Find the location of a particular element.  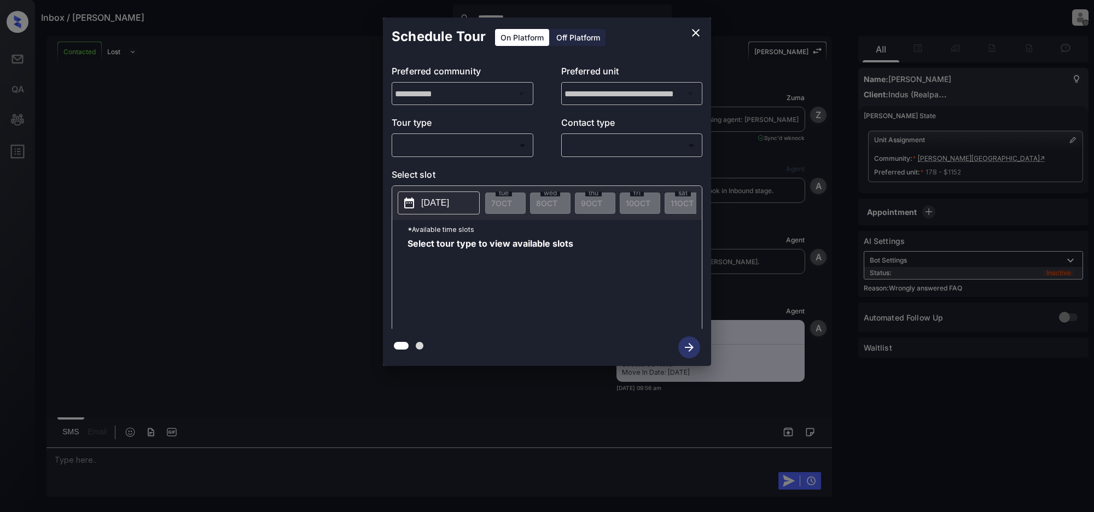

div: On Platform is located at coordinates (522, 37).